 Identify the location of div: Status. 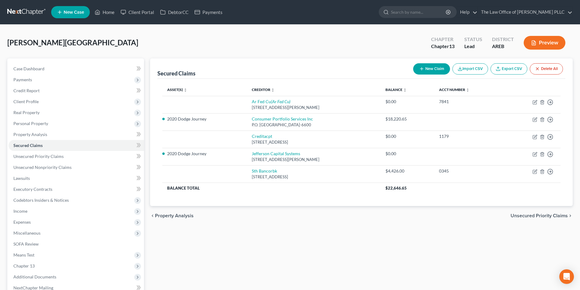
(473, 39).